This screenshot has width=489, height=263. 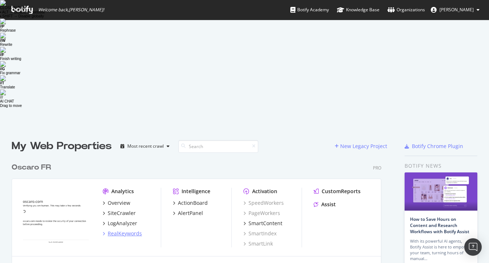 I want to click on div: AlertPanel, so click(x=190, y=213).